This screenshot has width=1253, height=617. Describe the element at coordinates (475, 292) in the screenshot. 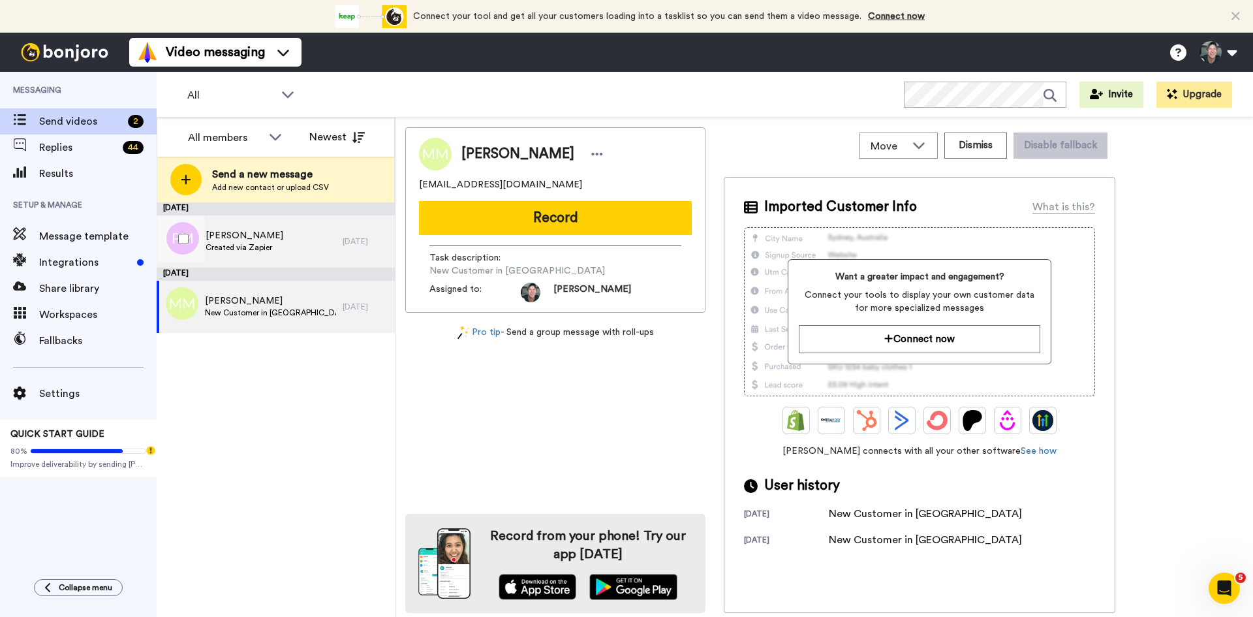

I see `span: Assigned to:` at that location.